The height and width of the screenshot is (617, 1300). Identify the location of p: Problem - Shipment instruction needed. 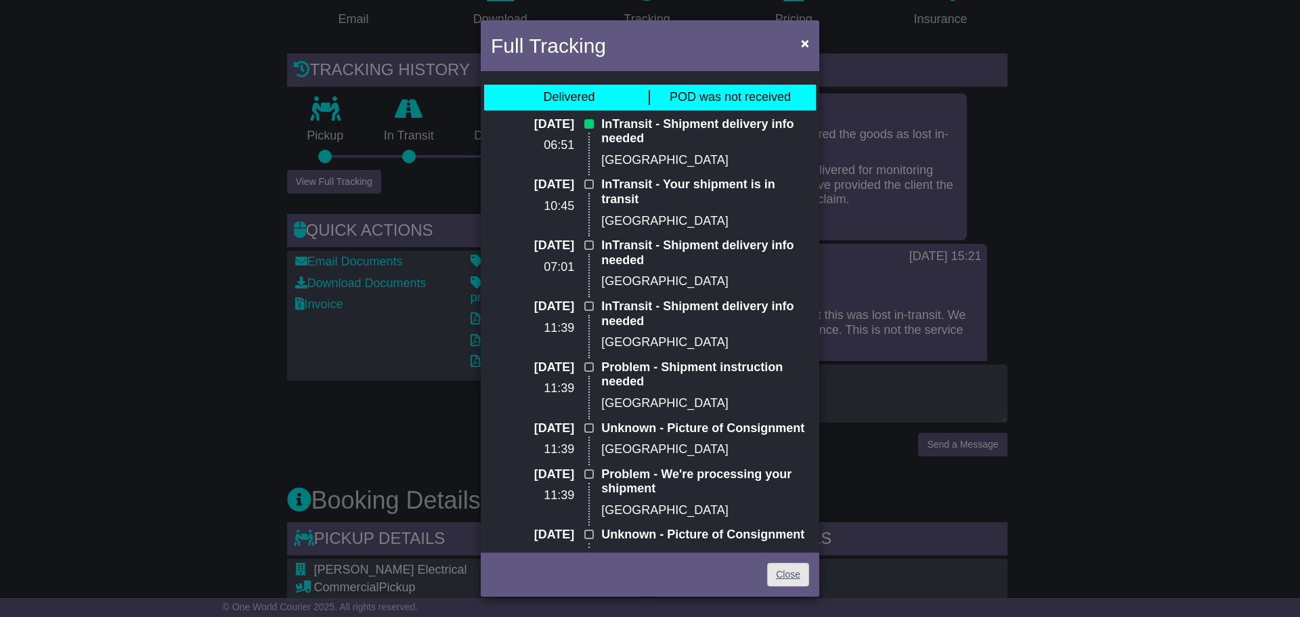
(705, 374).